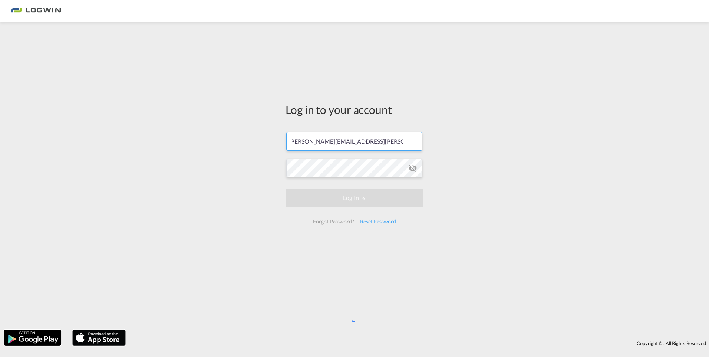  What do you see at coordinates (419, 343) in the screenshot?
I see `div: Copyright © . All Rights Reserved` at bounding box center [419, 343].